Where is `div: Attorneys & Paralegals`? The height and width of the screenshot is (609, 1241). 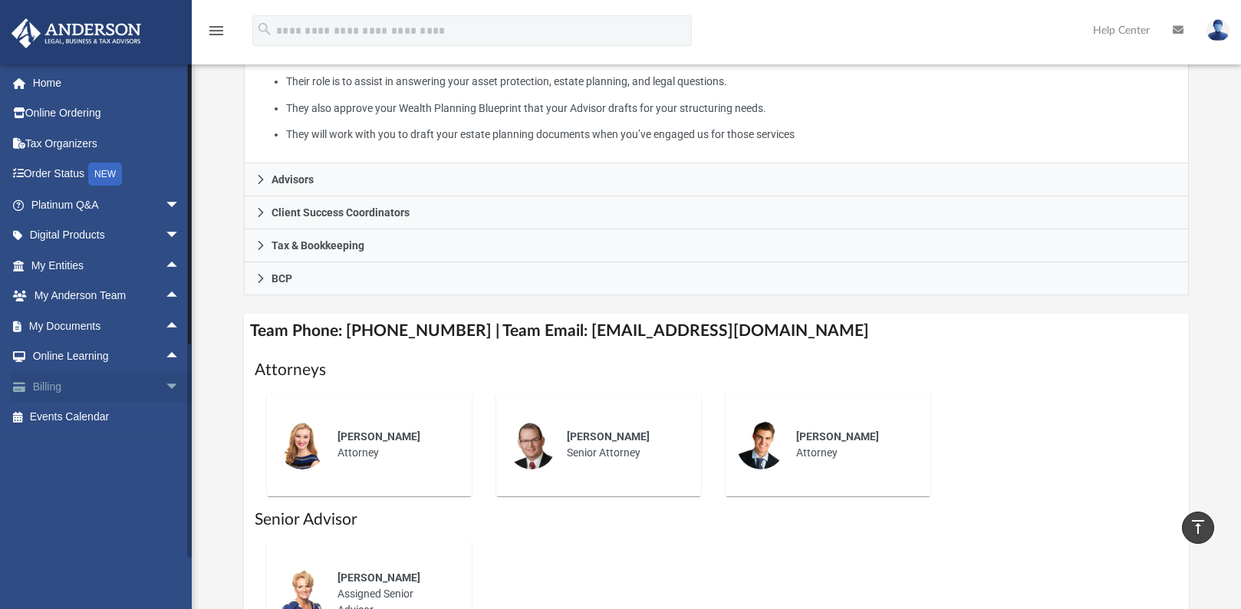 div: Attorneys & Paralegals is located at coordinates (716, 86).